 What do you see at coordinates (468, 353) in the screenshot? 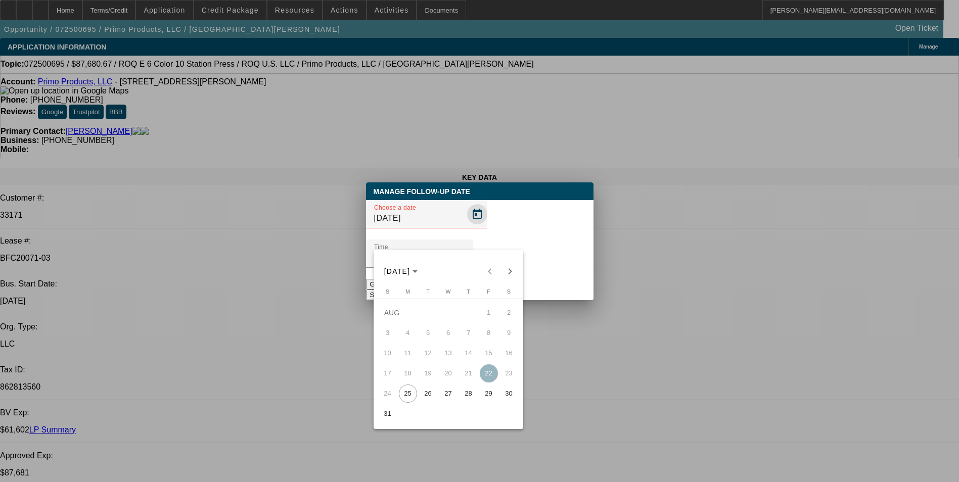
I see `span: 14` at bounding box center [468, 353].